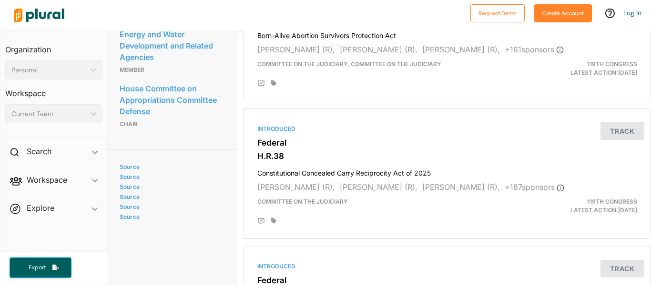 This screenshot has width=651, height=285. I want to click on h4: Born-Alive Abortion Survivors Protection Act, so click(447, 33).